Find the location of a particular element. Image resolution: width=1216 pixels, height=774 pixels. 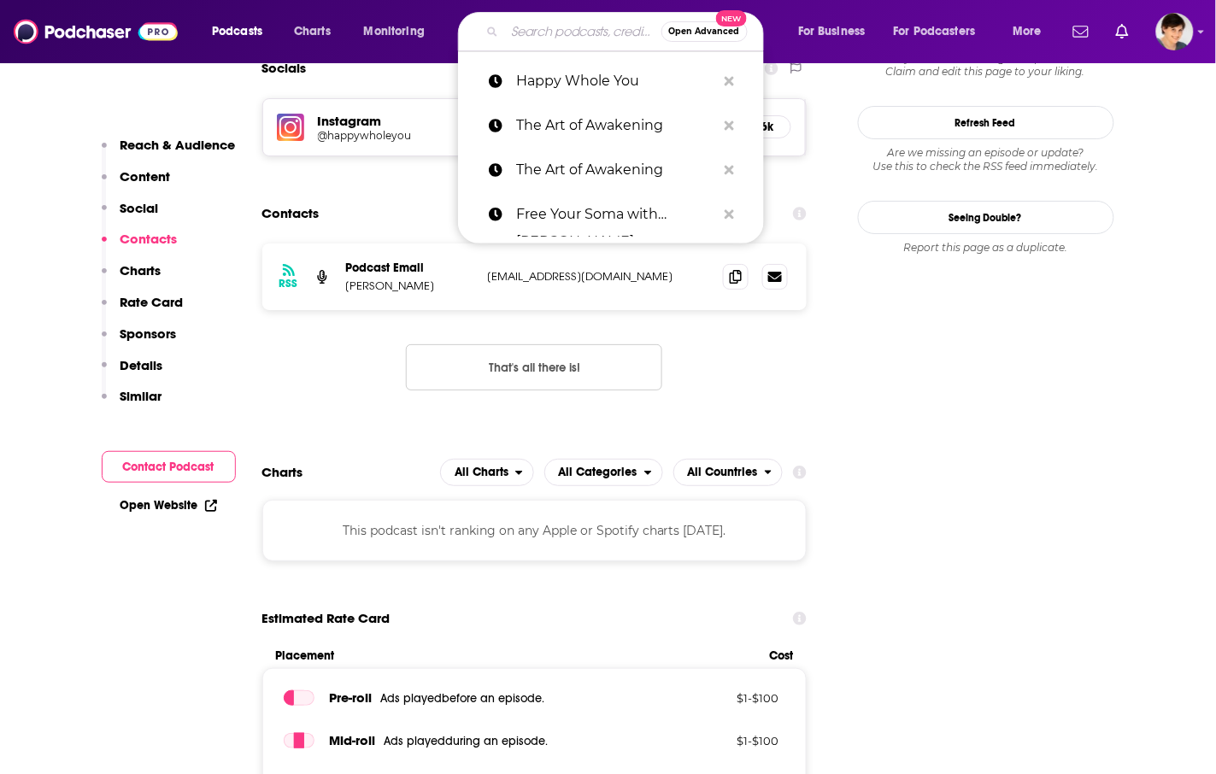

button: Charts is located at coordinates (132, 278).